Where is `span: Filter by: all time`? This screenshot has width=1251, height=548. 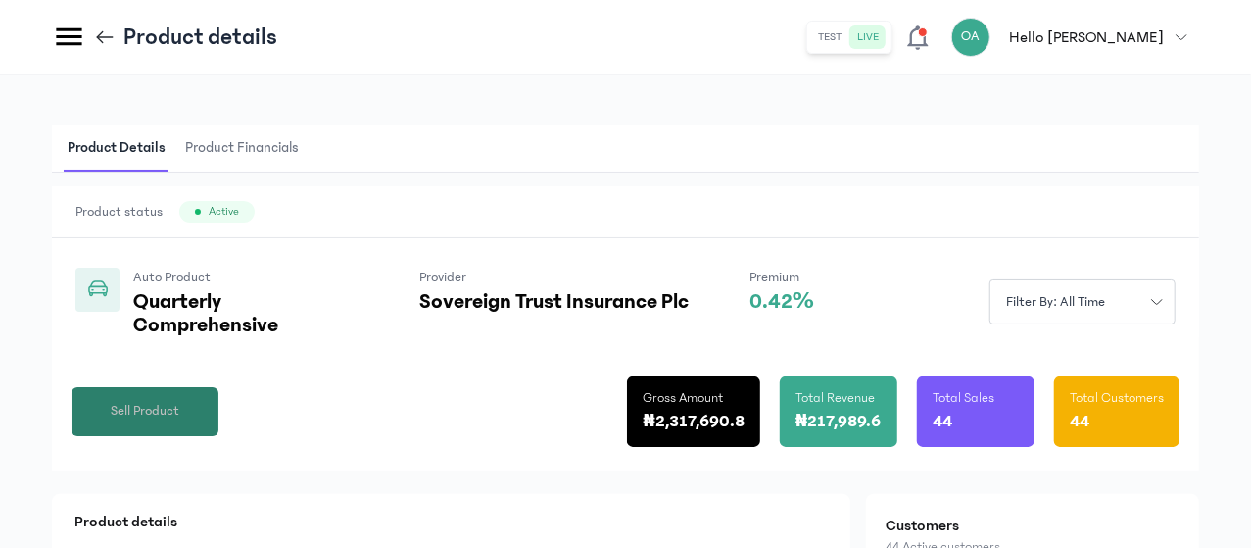 span: Filter by: all time is located at coordinates (1056, 302).